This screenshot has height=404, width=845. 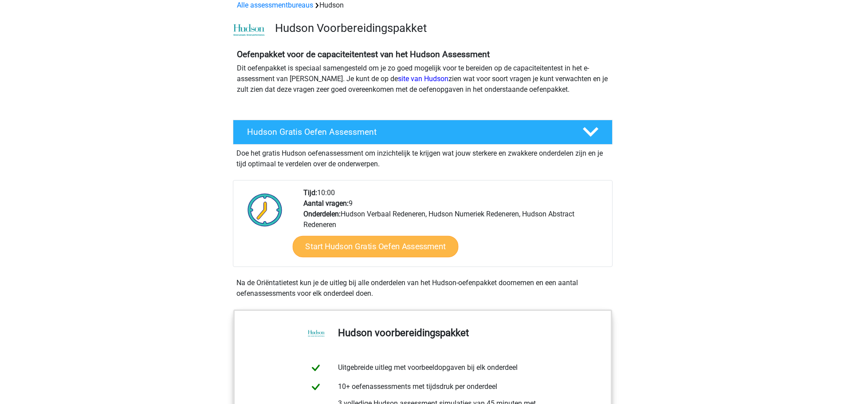 I want to click on a: site van Hudson, so click(x=423, y=78).